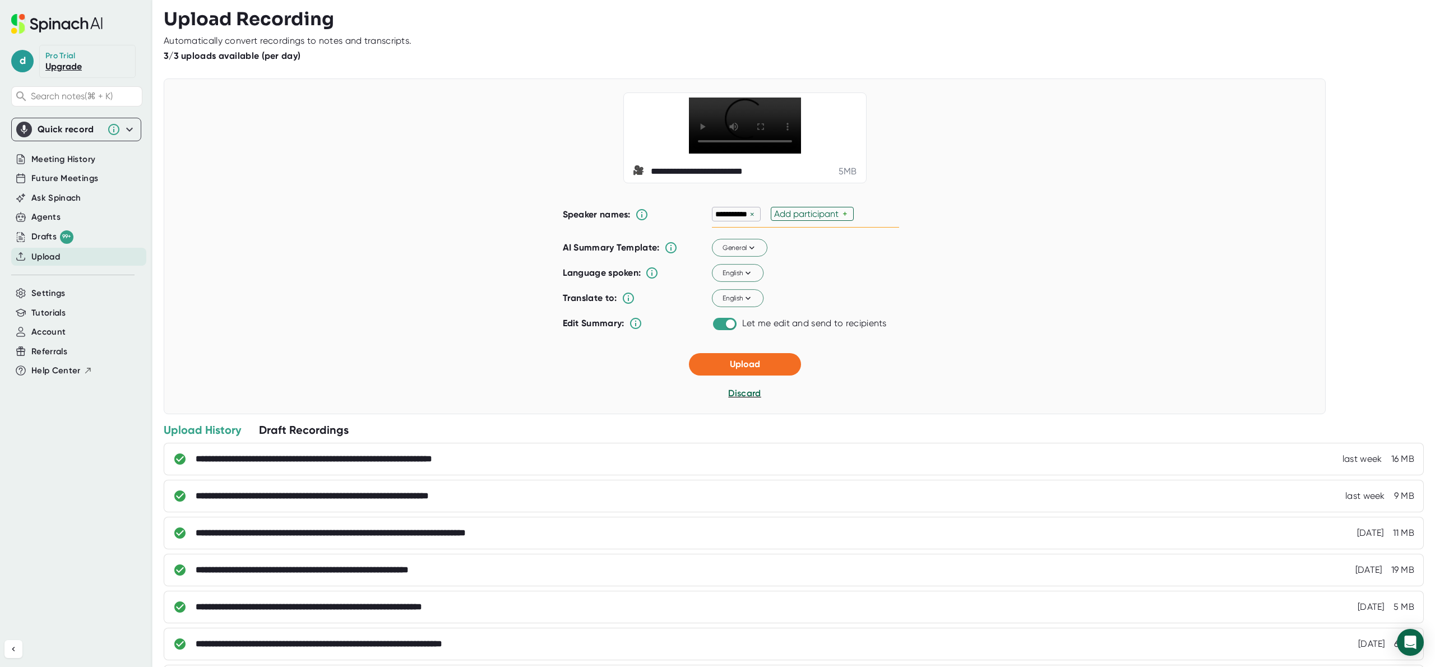  Describe the element at coordinates (794, 19) in the screenshot. I see `h3: Upload Recording` at that location.